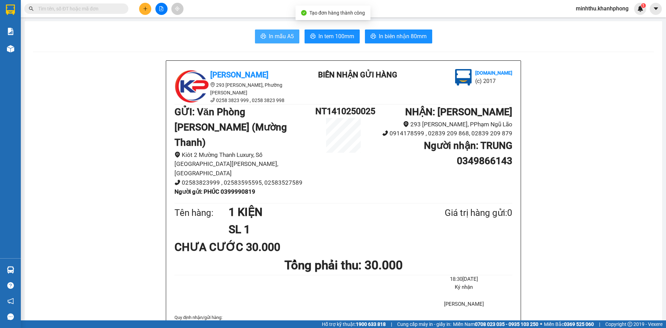  What do you see at coordinates (161, 9) in the screenshot?
I see `button: file-add` at bounding box center [161, 9].